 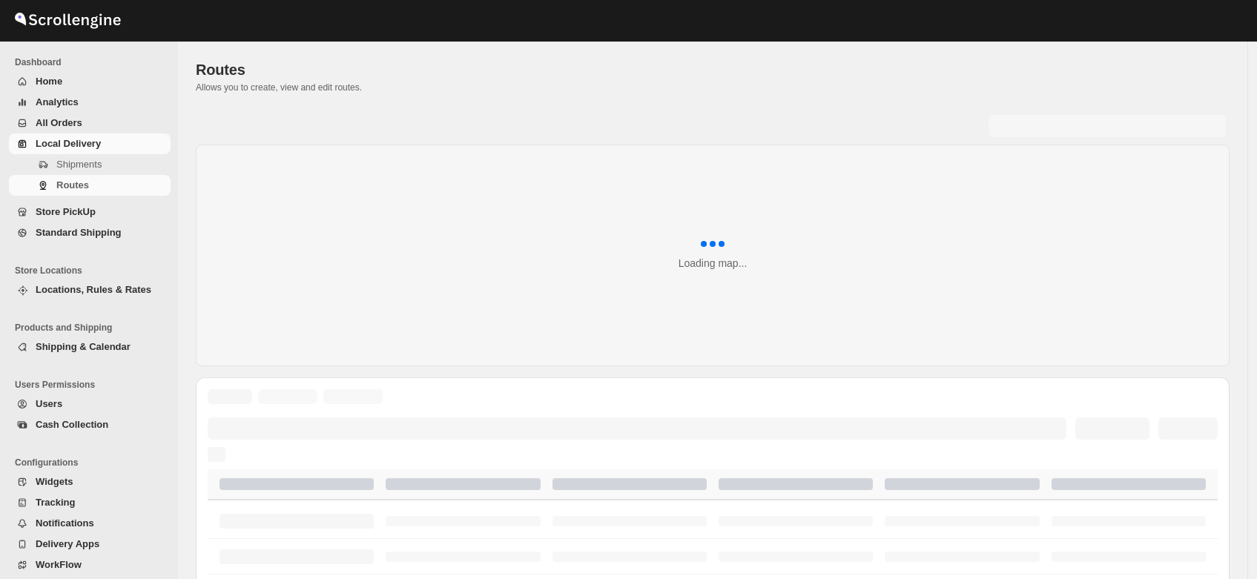 I want to click on button: Notifications, so click(x=90, y=524).